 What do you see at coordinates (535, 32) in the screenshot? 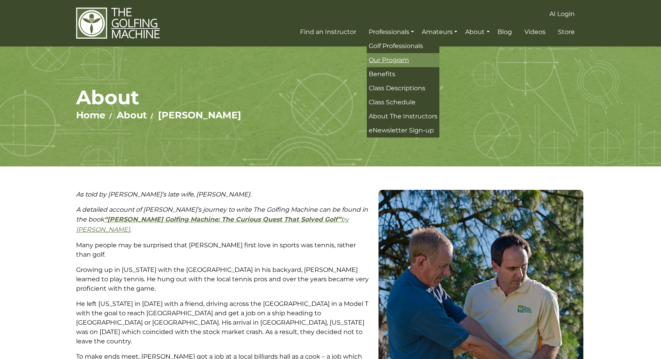
I see `span: Videos` at bounding box center [535, 32].